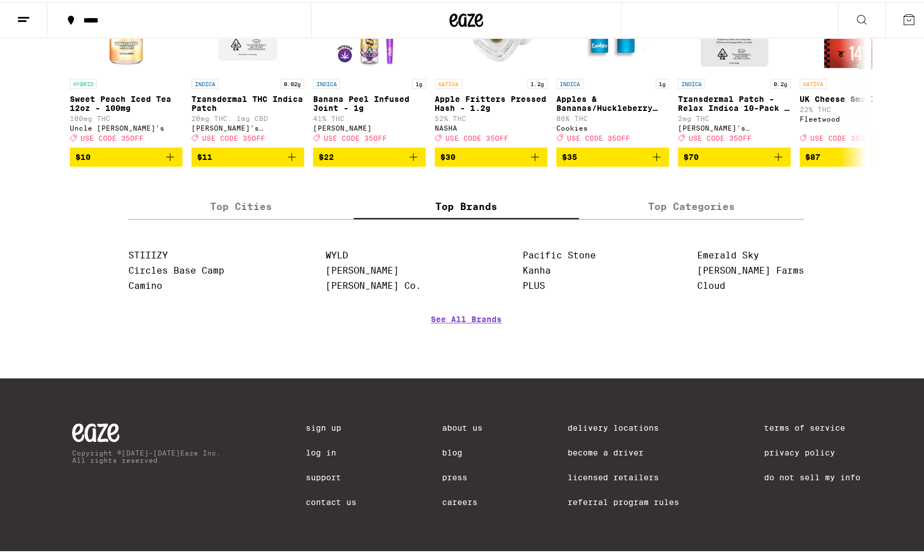 Image resolution: width=924 pixels, height=554 pixels. What do you see at coordinates (691, 155) in the screenshot?
I see `span: $70` at bounding box center [691, 155].